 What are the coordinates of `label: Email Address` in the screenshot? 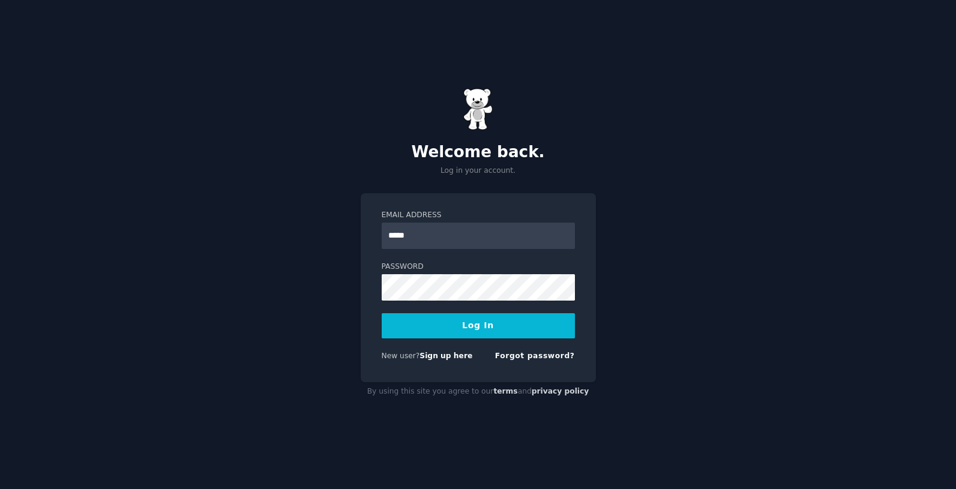 It's located at (479, 216).